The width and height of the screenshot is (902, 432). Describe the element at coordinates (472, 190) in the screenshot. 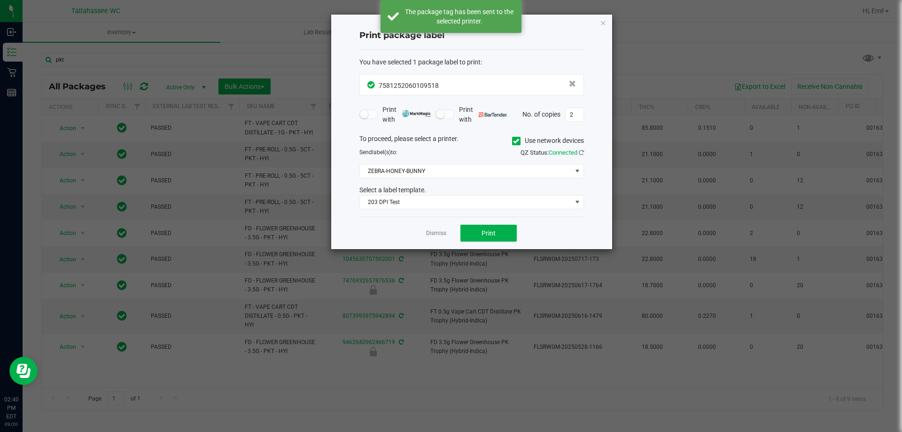

I see `div: Select a label template.` at that location.